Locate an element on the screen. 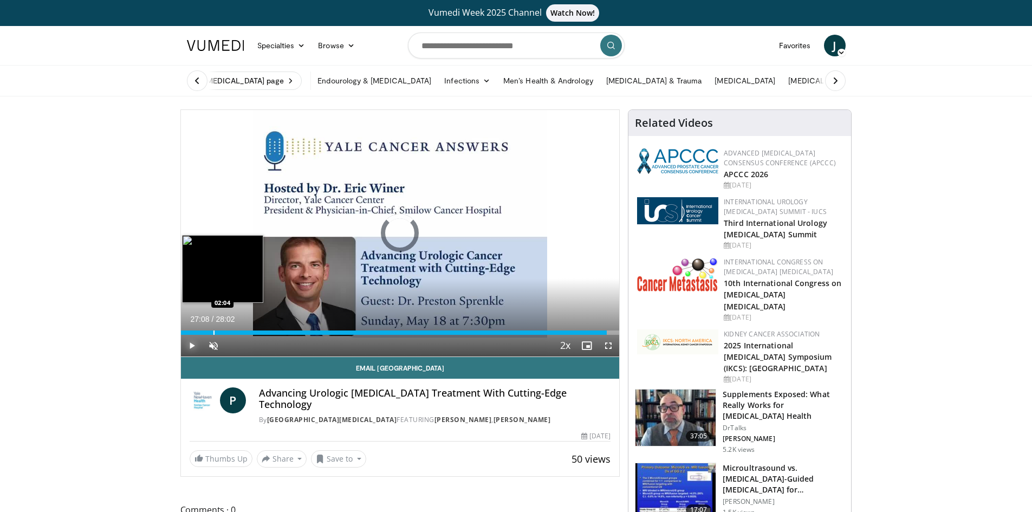 The image size is (1032, 512). span: 28:02 is located at coordinates (225, 319).